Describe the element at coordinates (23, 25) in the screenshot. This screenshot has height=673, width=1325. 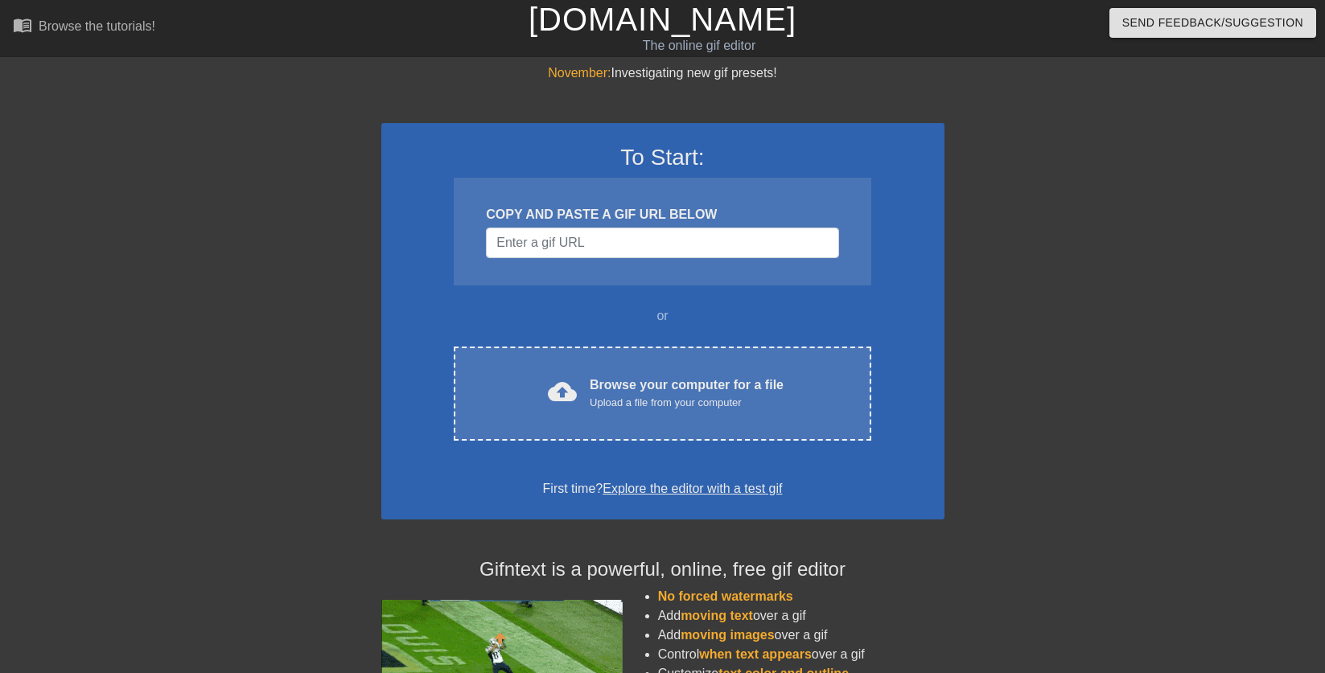
I see `span: menu_book` at that location.